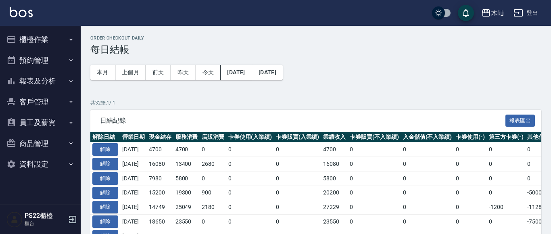  I want to click on button: 登出, so click(526, 13).